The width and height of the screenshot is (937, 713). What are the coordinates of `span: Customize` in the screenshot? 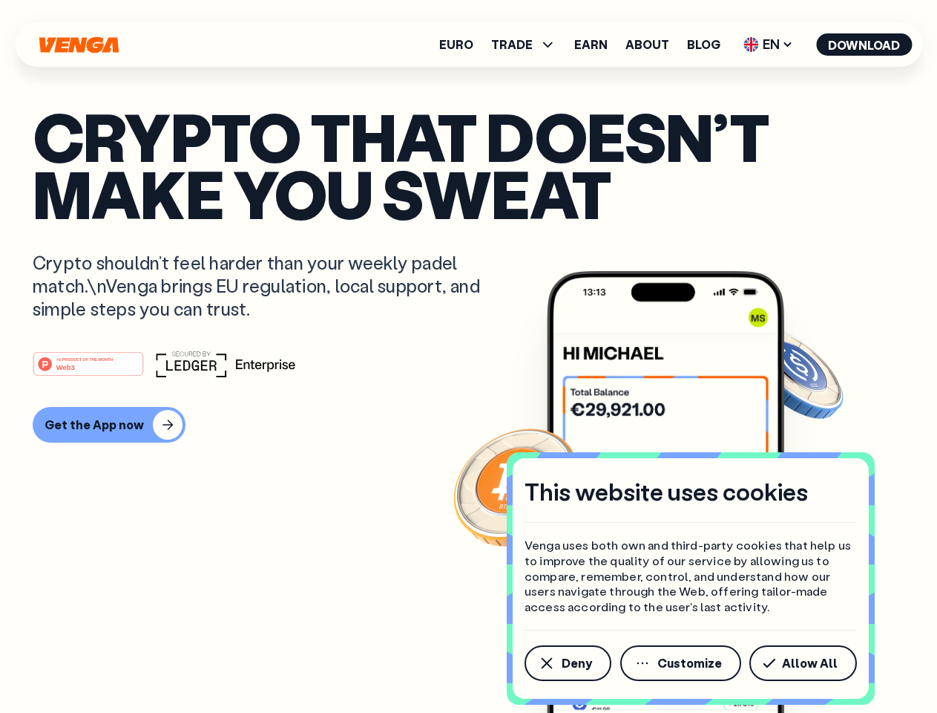 It's located at (690, 663).